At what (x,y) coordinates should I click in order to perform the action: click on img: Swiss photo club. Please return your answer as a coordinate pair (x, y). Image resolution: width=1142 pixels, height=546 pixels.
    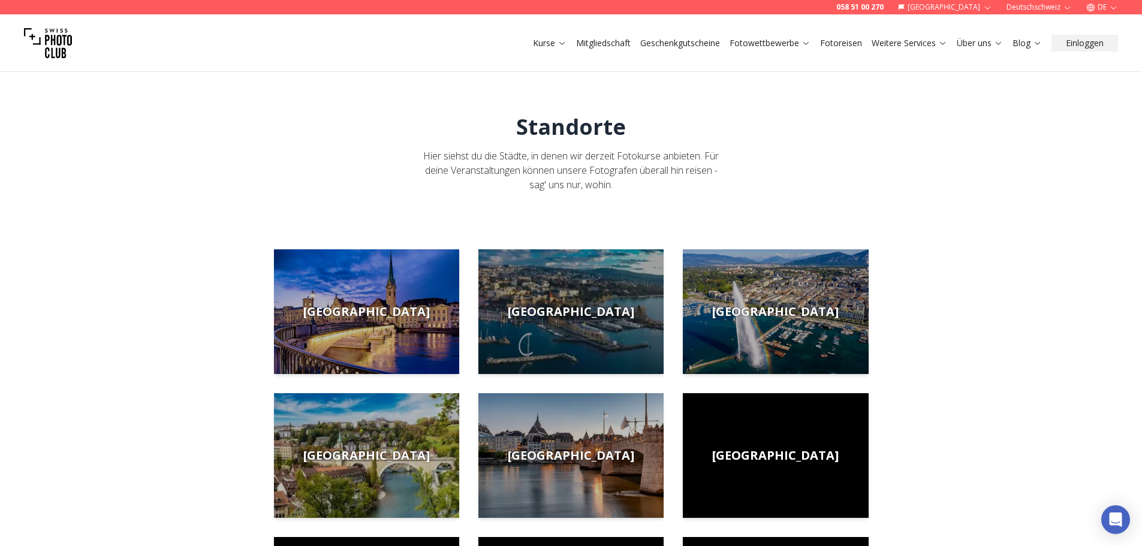
    Looking at the image, I should click on (48, 43).